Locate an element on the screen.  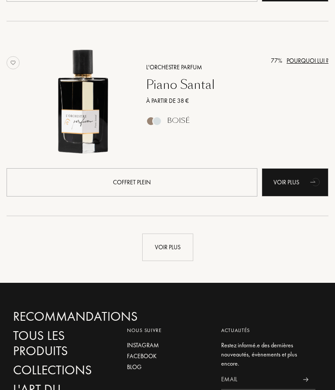
div: Boisé is located at coordinates (178, 121).